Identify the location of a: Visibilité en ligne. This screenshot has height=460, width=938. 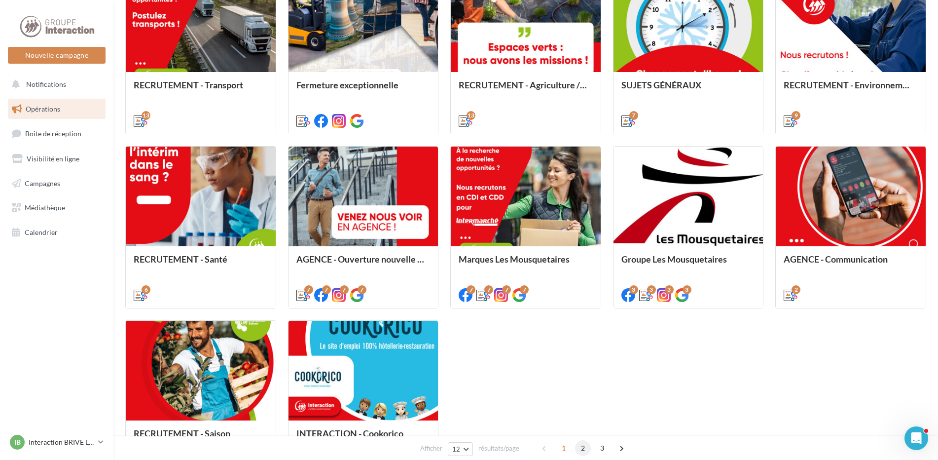
(57, 159).